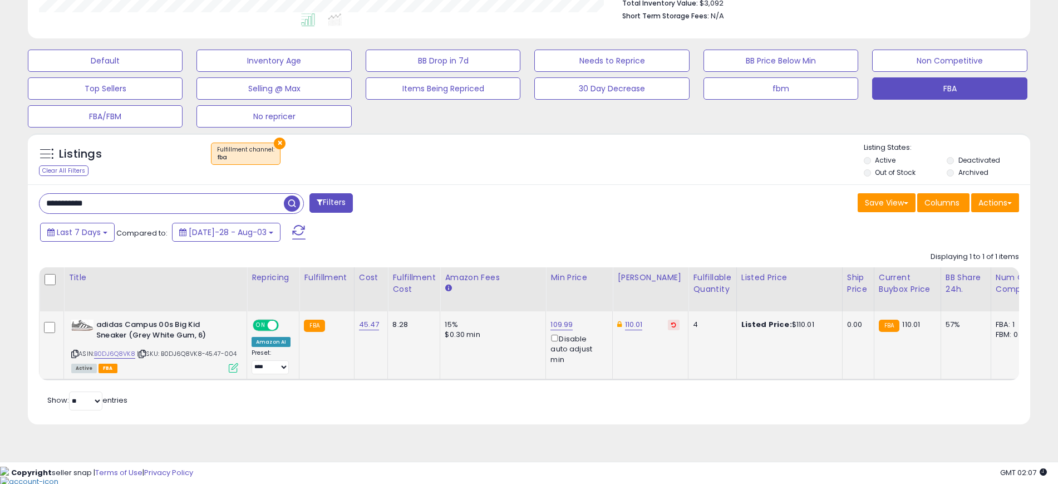  I want to click on div: Cost, so click(371, 277).